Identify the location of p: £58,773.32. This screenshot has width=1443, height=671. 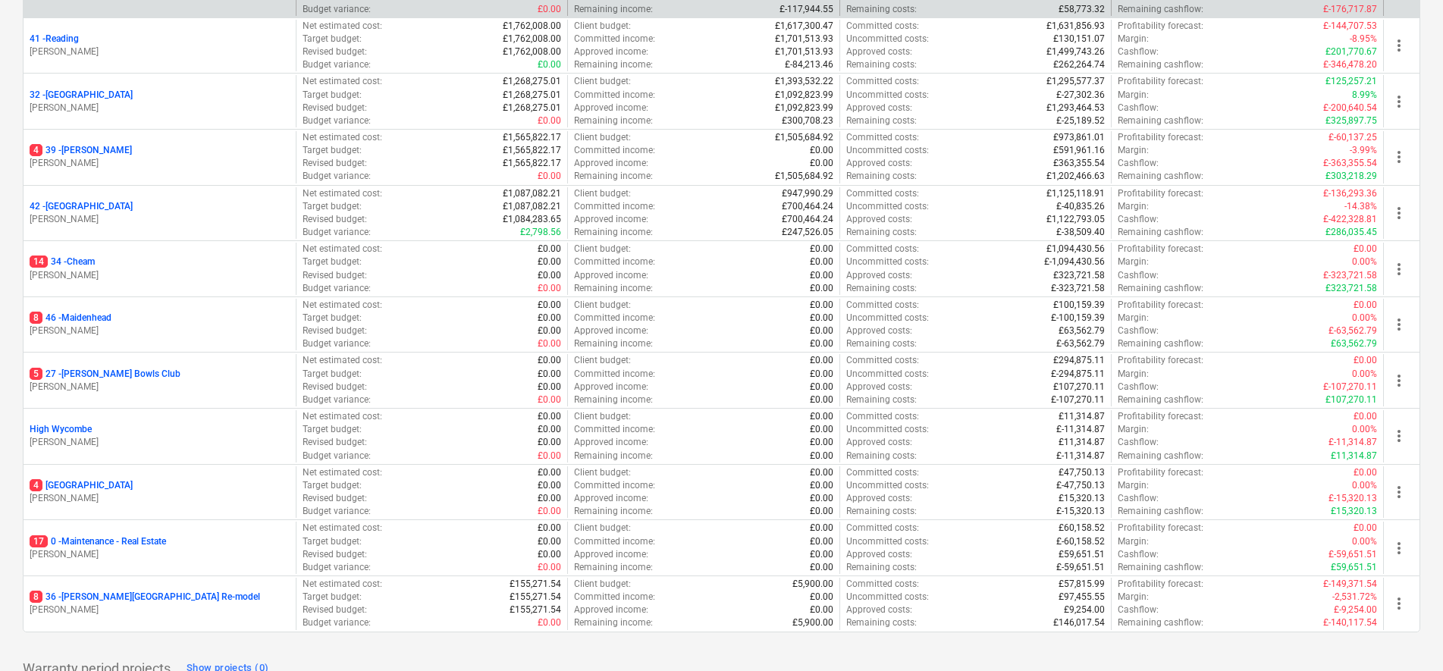
(1081, 9).